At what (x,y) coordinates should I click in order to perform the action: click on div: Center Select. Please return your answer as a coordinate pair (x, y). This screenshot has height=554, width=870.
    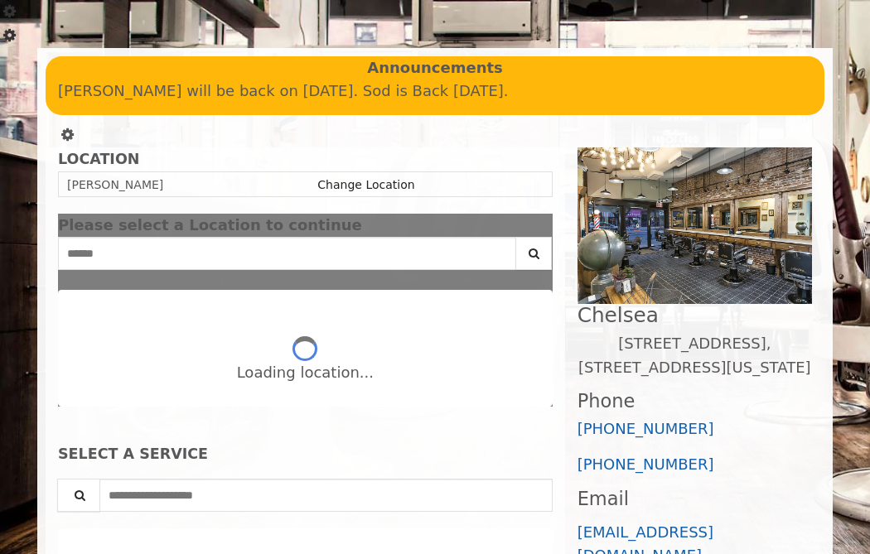
    Looking at the image, I should click on (305, 258).